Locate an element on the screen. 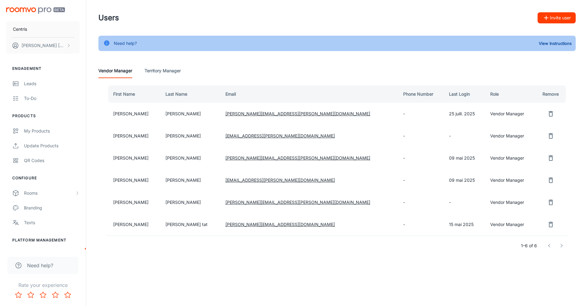 This screenshot has height=306, width=588. button: Centris is located at coordinates (43, 29).